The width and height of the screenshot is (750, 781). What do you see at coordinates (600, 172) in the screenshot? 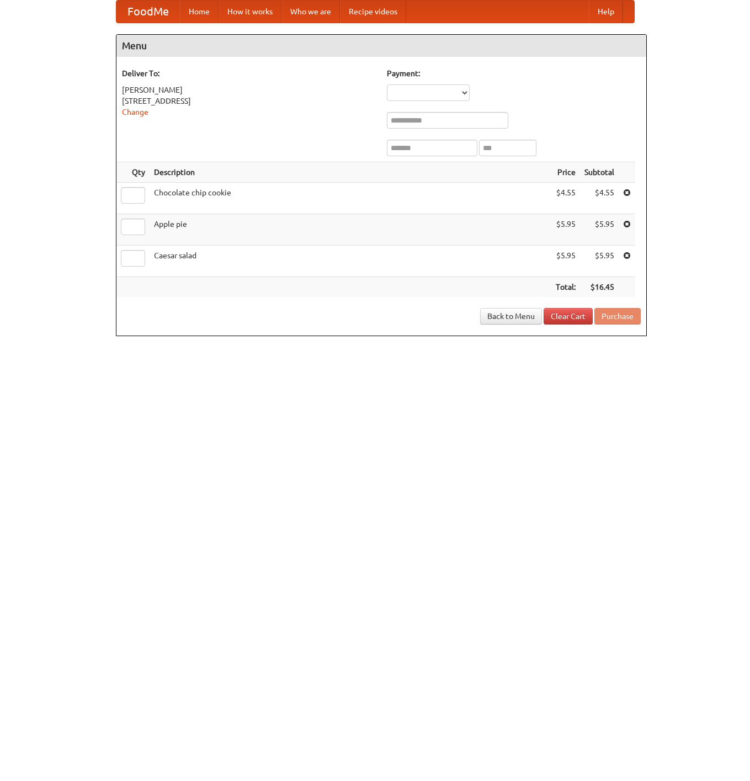
I see `th: Subtotal` at bounding box center [600, 172].